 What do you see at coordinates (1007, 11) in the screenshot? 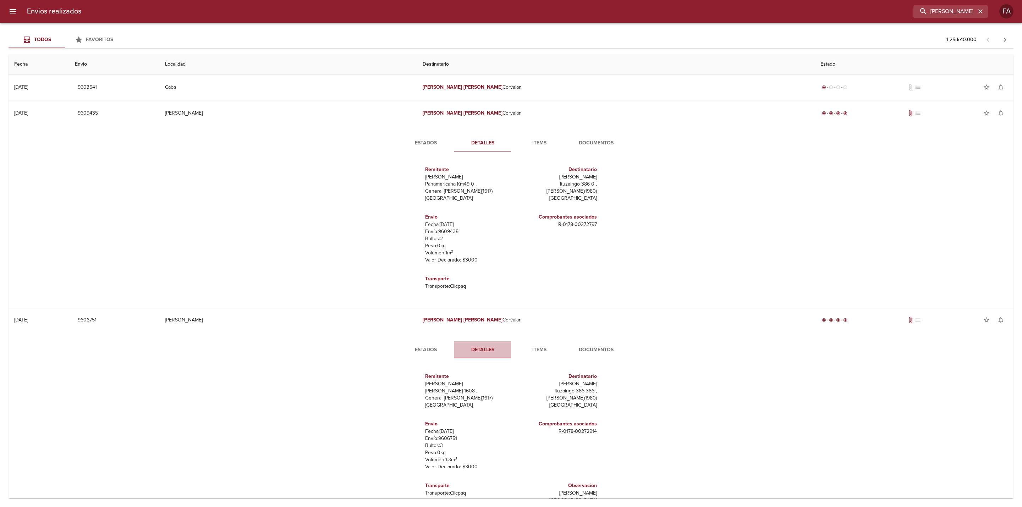
I see `div: Abrir información de usuario` at bounding box center [1007, 11].